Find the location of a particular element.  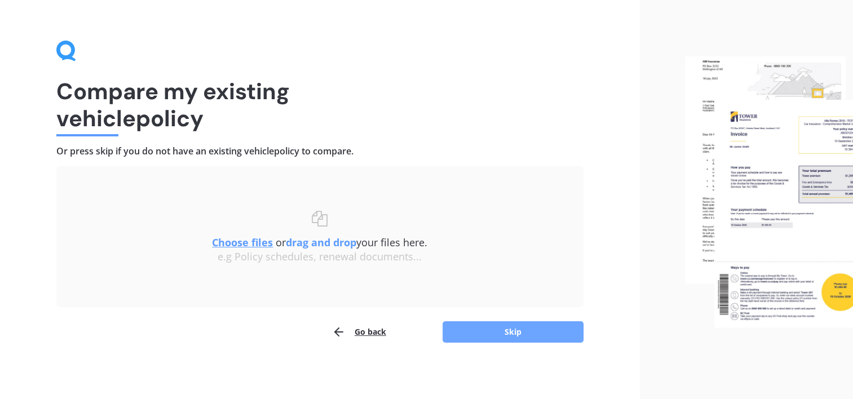

img: files.webp is located at coordinates (769, 192).